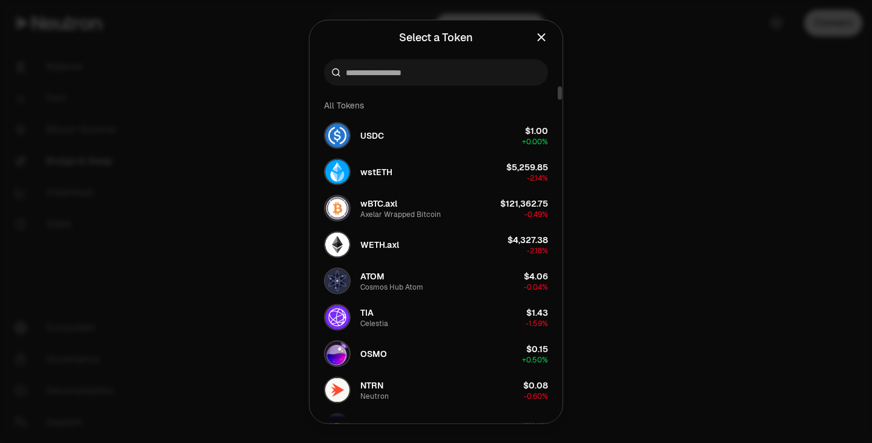 This screenshot has width=872, height=443. What do you see at coordinates (337, 135) in the screenshot?
I see `img: USDC Logo` at bounding box center [337, 135].